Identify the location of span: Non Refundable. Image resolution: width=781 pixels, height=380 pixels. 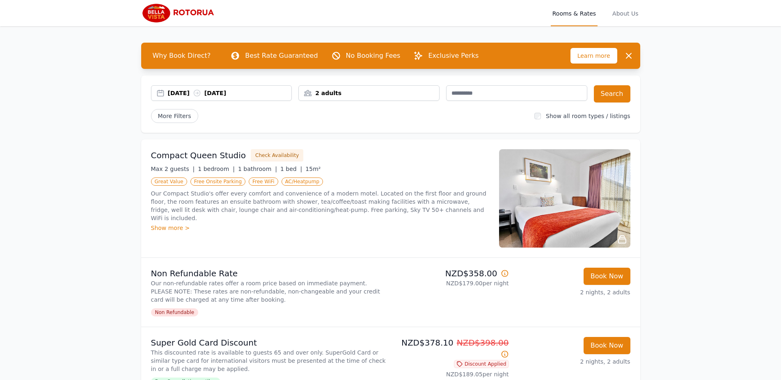
(175, 313).